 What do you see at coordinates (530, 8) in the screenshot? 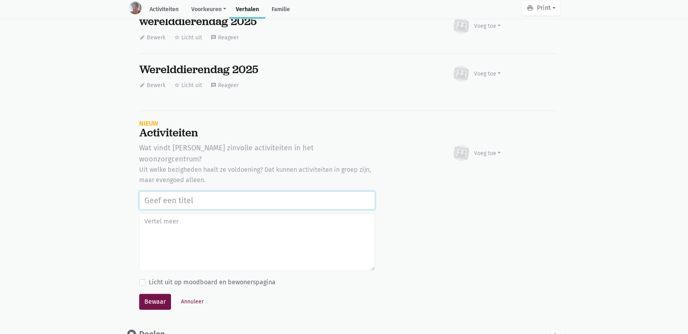
I see `i: print` at bounding box center [530, 8].